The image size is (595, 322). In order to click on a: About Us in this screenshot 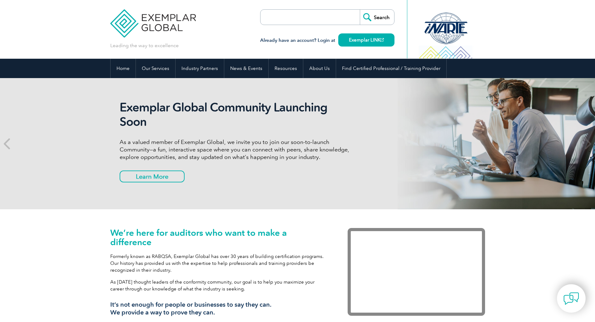, I will do `click(320, 68)`.